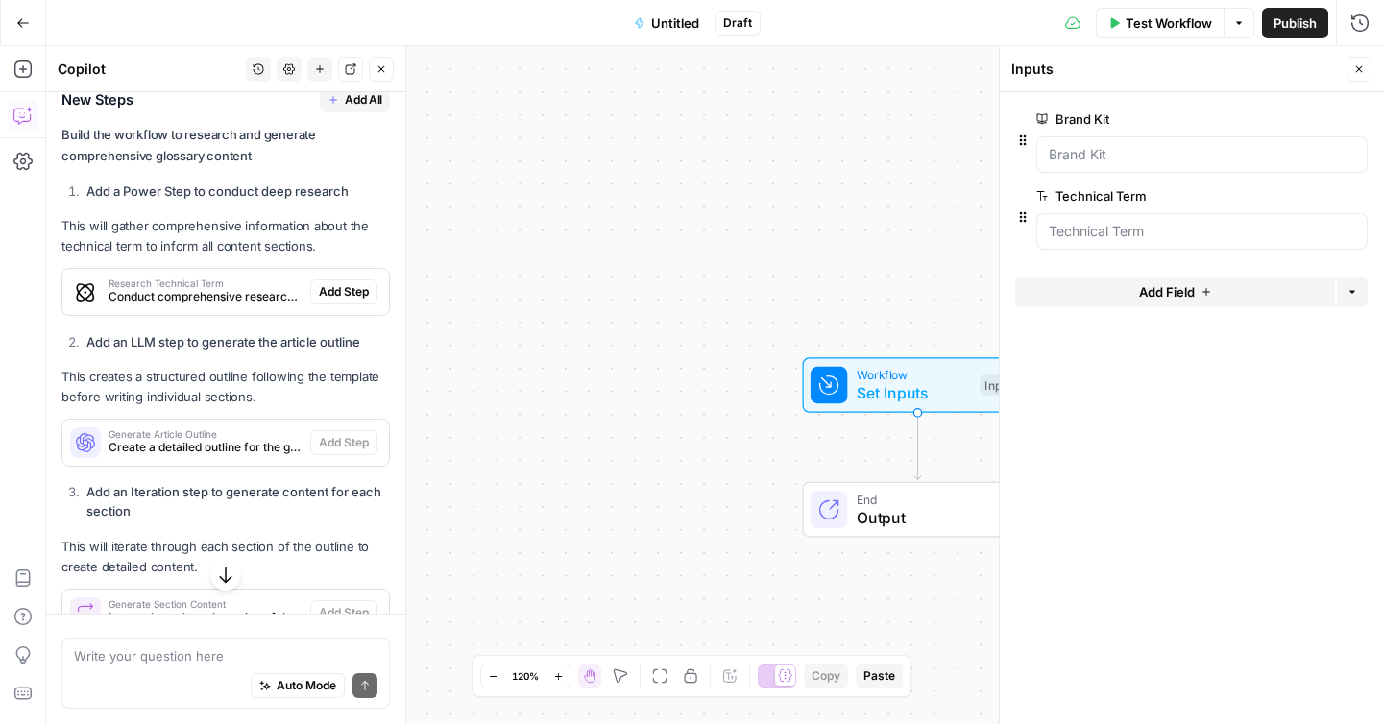 The height and width of the screenshot is (724, 1383). Describe the element at coordinates (675, 23) in the screenshot. I see `span: Untitled` at that location.